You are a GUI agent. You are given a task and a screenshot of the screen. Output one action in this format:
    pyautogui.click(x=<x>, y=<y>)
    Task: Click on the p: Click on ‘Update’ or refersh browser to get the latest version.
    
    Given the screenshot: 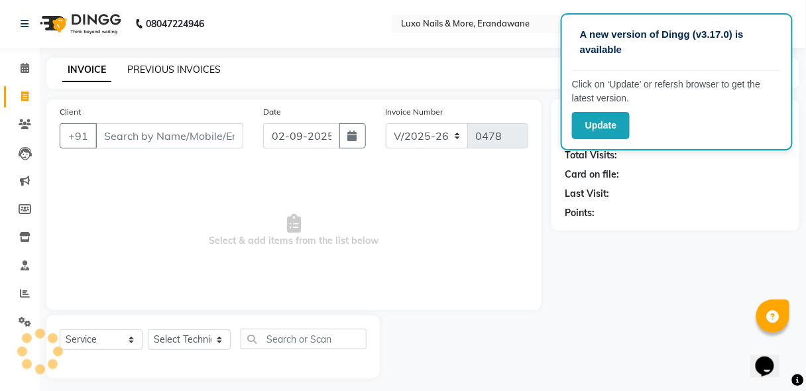 What is the action you would take?
    pyautogui.click(x=677, y=91)
    